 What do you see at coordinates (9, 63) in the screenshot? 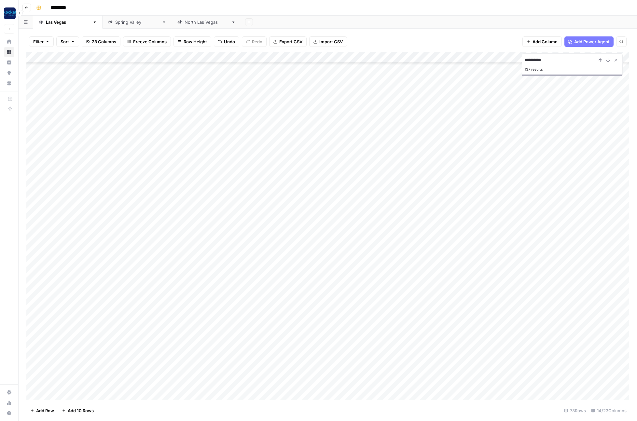
I see `a: Insights` at bounding box center [9, 63].